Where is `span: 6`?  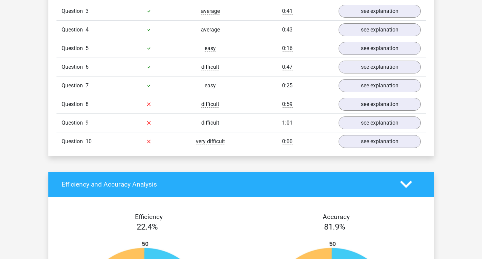
span: 6 is located at coordinates (87, 67).